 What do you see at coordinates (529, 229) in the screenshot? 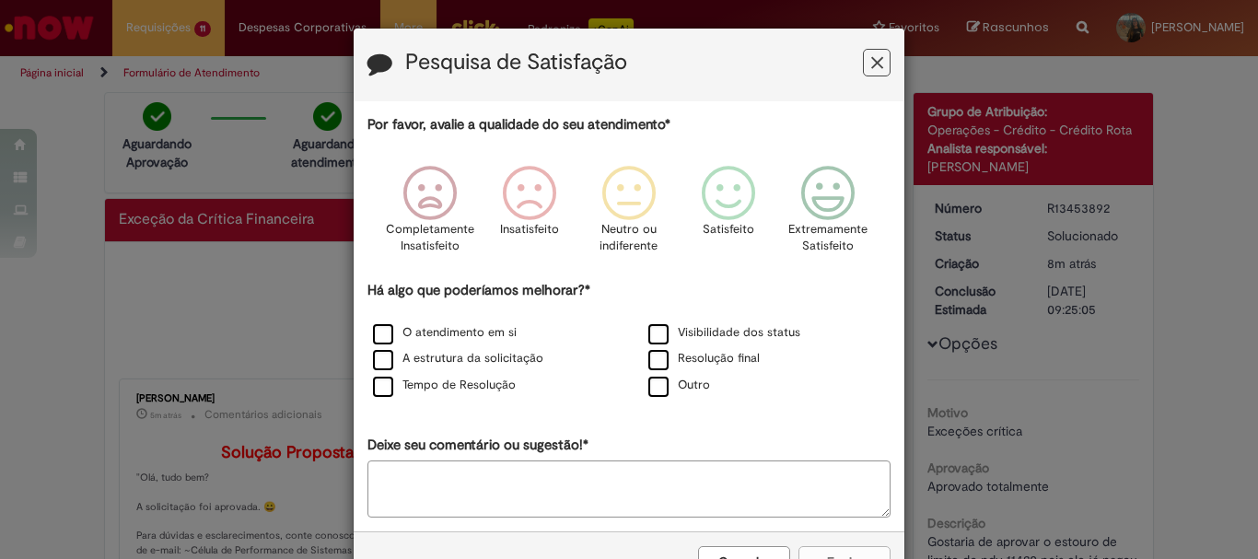
I see `p: Insatisfeito` at bounding box center [529, 229].